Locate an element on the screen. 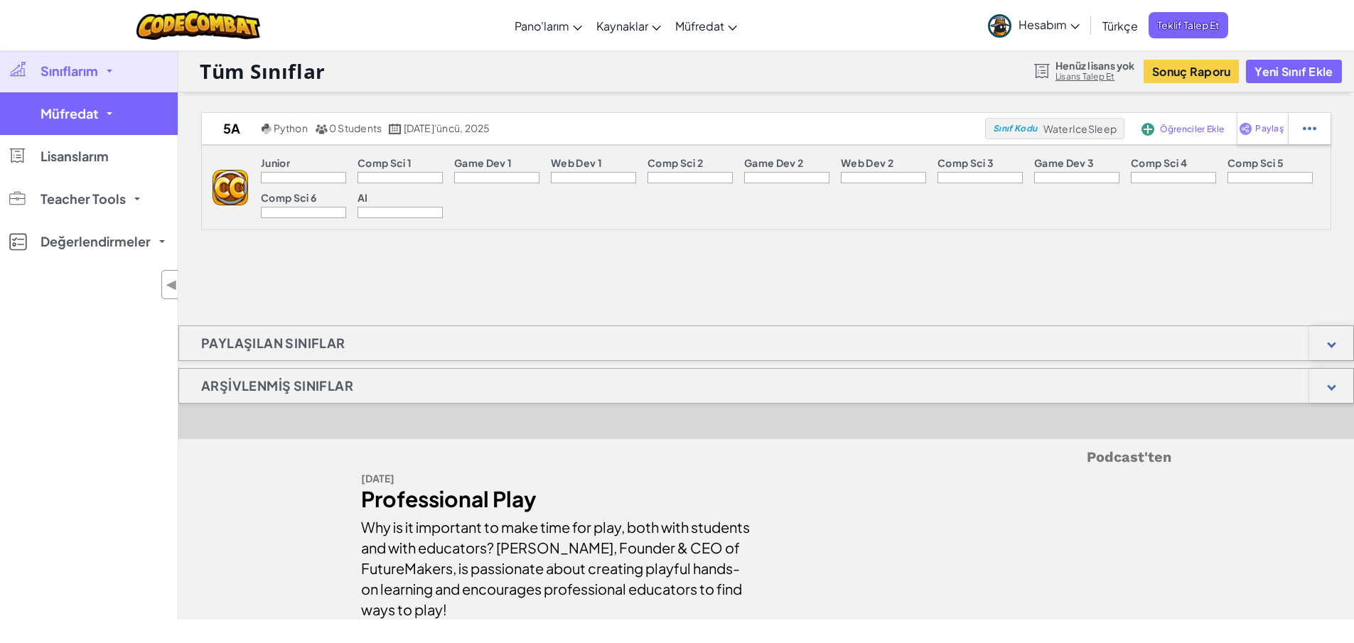 This screenshot has height=643, width=1354. h2: 5A is located at coordinates (230, 129).